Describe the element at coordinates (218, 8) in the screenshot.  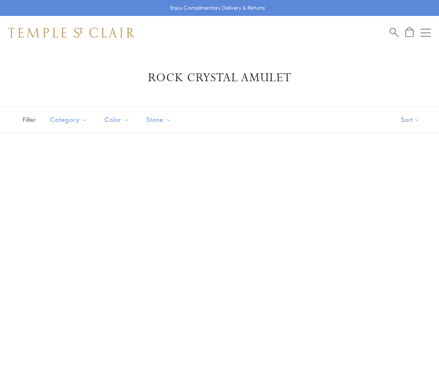
I see `p: Enjoy Complimentary Delivery & Returns` at that location.